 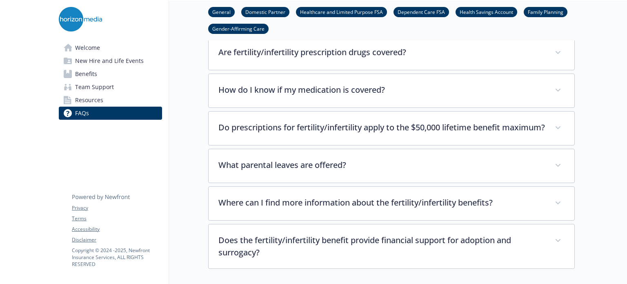 I want to click on span: Team Support, so click(x=94, y=87).